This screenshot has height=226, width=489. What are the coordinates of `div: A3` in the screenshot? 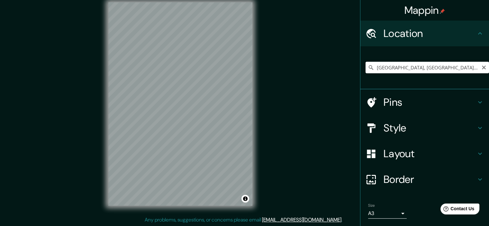 It's located at (387, 213).